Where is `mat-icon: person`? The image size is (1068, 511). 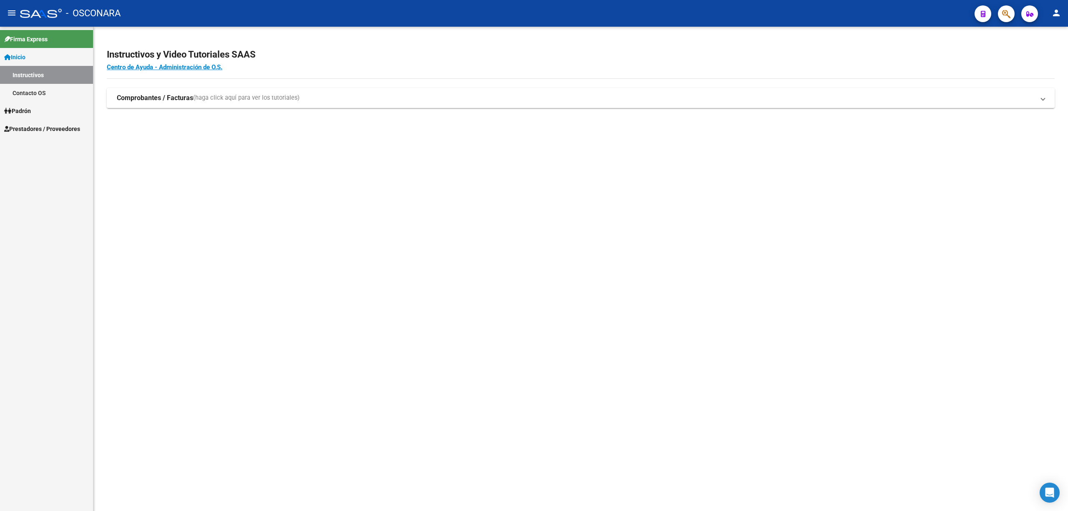 mat-icon: person is located at coordinates (1056, 13).